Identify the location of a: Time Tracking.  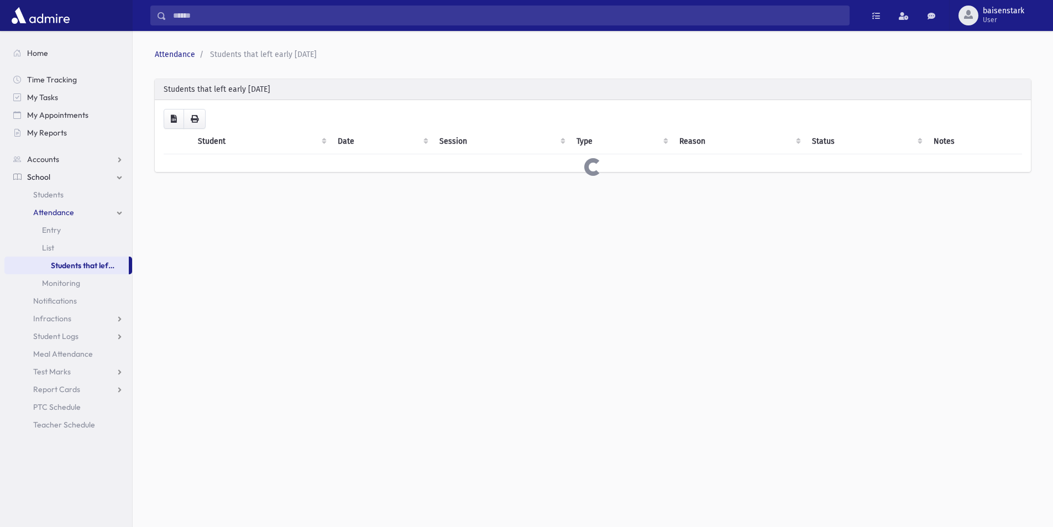
(68, 80).